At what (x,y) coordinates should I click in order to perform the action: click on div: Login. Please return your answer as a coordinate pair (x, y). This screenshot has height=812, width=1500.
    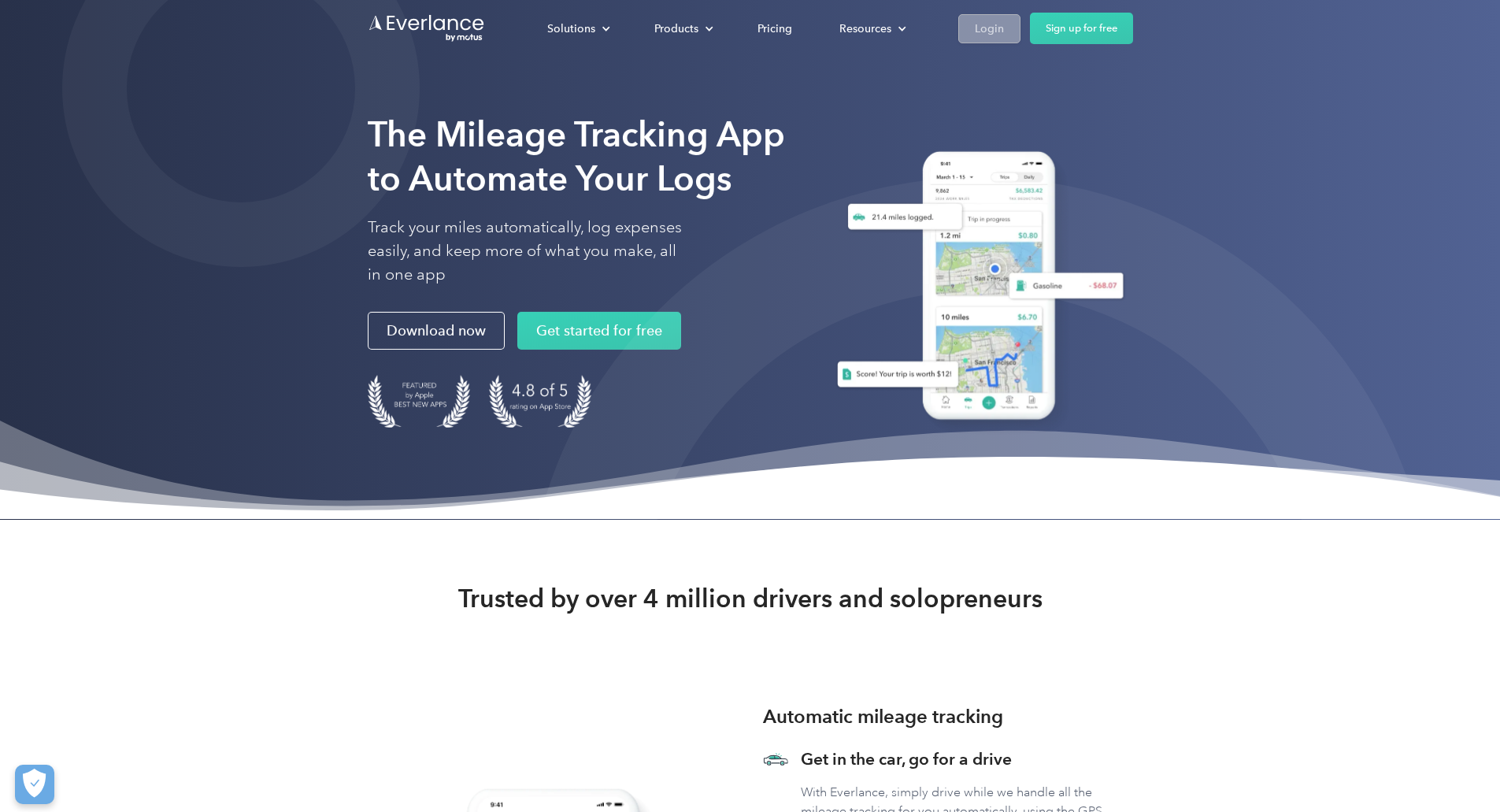
    Looking at the image, I should click on (989, 28).